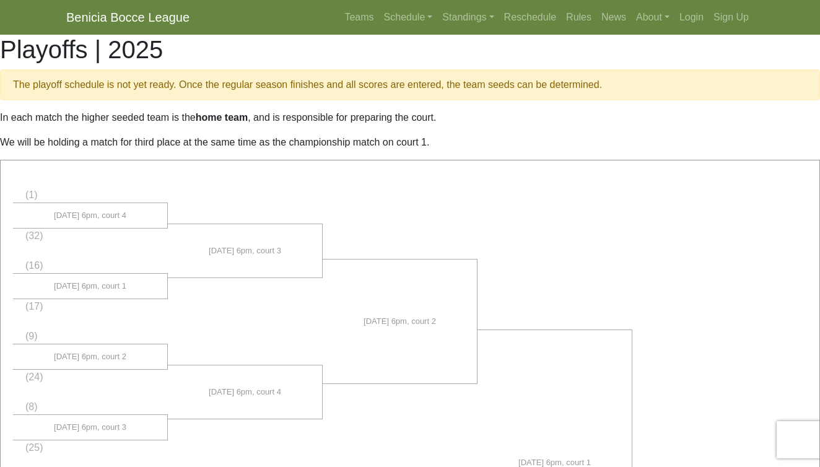 The width and height of the screenshot is (820, 467). What do you see at coordinates (653, 17) in the screenshot?
I see `a: About` at bounding box center [653, 17].